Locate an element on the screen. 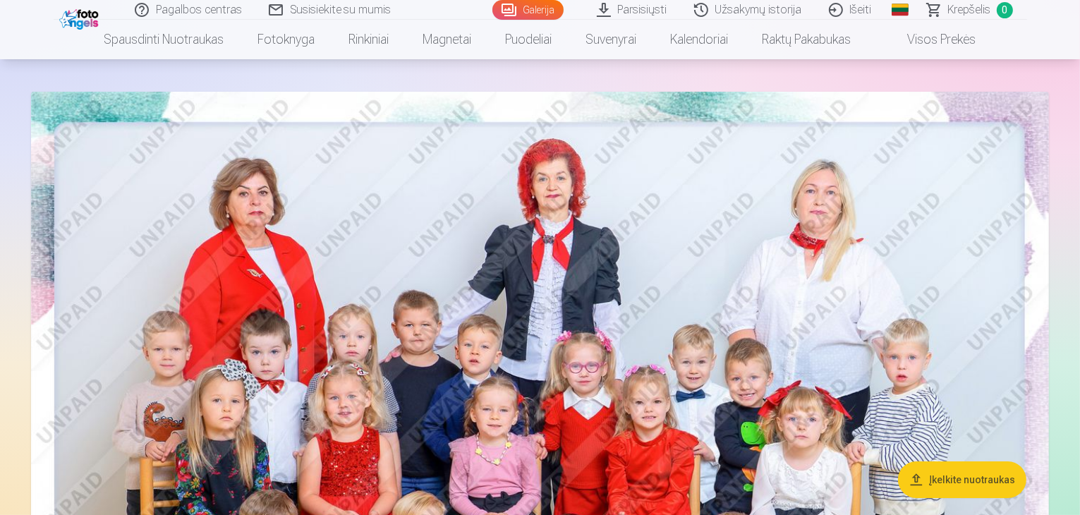 The width and height of the screenshot is (1080, 515). span: Krepšelis is located at coordinates (969, 10).